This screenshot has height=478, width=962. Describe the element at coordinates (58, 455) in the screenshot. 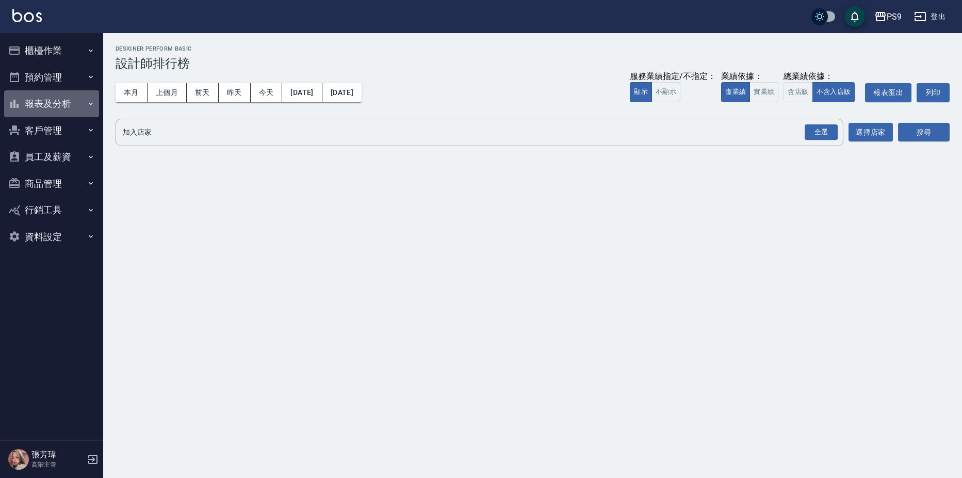

I see `h5: 張芳瑋` at that location.